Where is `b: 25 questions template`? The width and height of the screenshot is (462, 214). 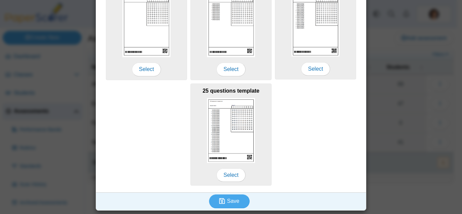 b: 25 questions template is located at coordinates (231, 91).